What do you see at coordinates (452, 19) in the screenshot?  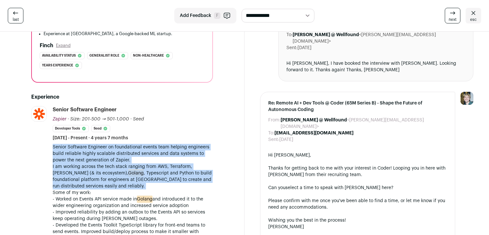 I see `span: next` at bounding box center [452, 19].